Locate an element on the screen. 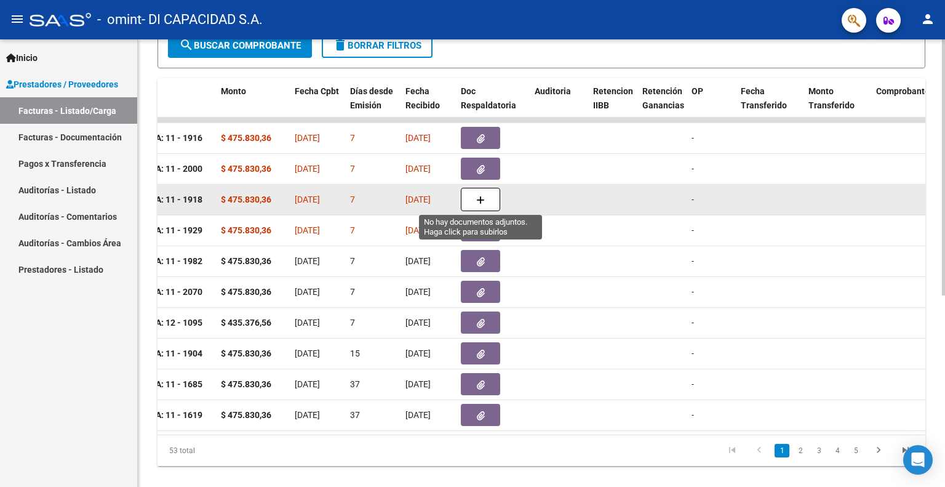 The width and height of the screenshot is (945, 487). span: Retencion IIBB is located at coordinates (613, 98).